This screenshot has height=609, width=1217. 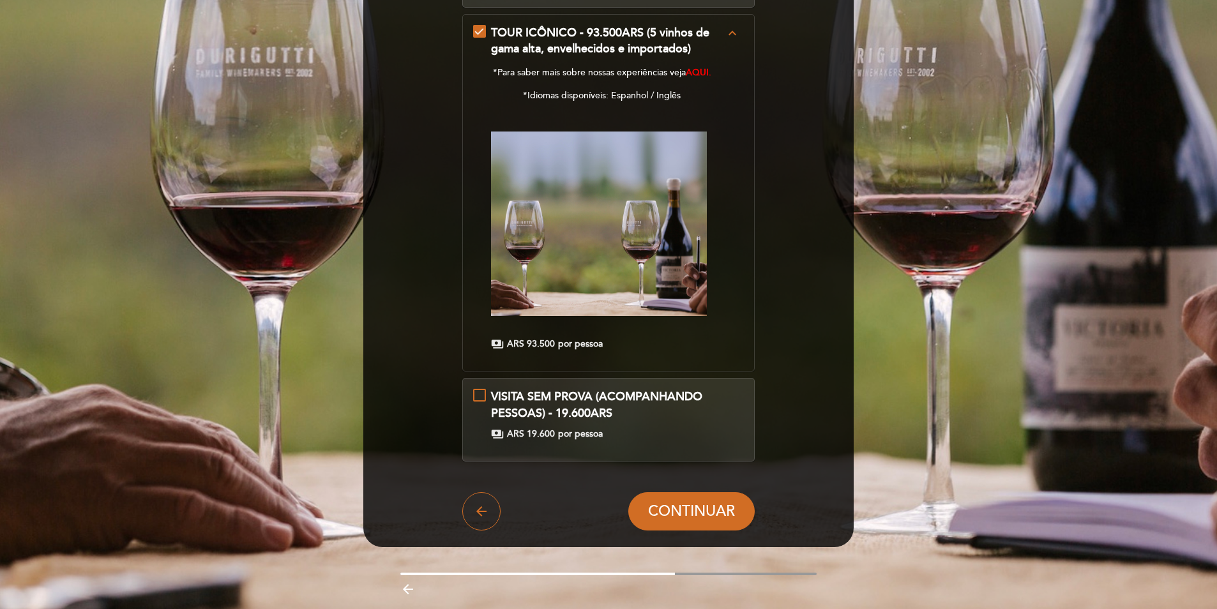 What do you see at coordinates (481, 511) in the screenshot?
I see `button: arrow_back` at bounding box center [481, 511].